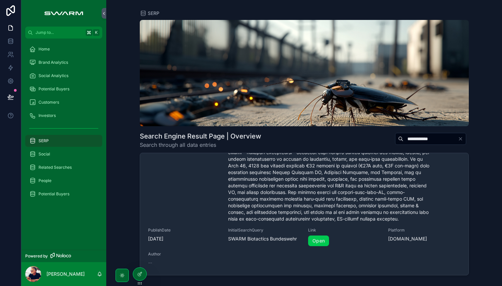 Image resolution: width=502 pixels, height=286 pixels. What do you see at coordinates (264, 230) in the screenshot?
I see `span: InitialSearchQuery` at bounding box center [264, 230].